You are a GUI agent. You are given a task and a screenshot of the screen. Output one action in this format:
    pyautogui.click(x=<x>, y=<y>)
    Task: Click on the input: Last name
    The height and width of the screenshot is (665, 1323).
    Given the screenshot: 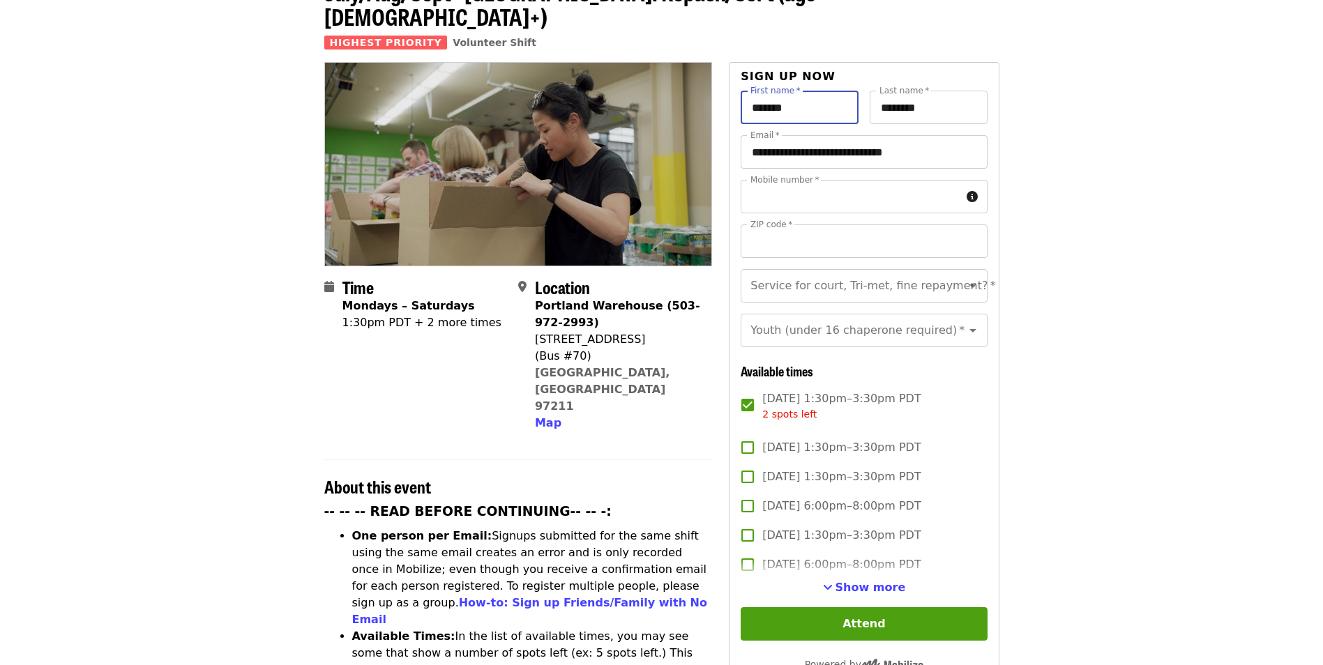 What is the action you would take?
    pyautogui.click(x=928, y=107)
    